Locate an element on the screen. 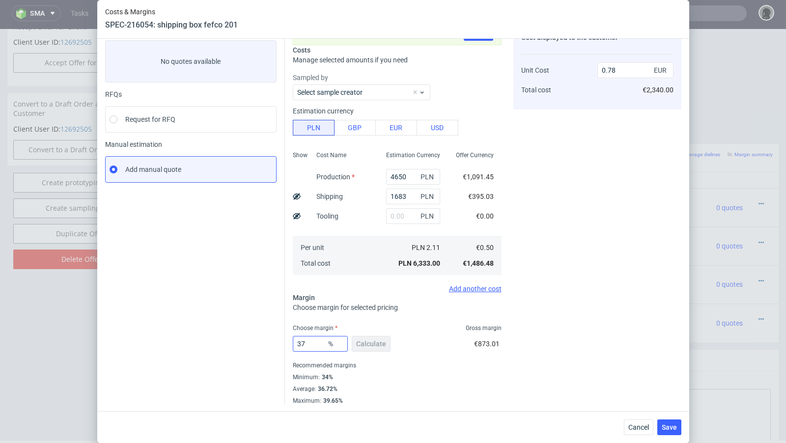 The width and height of the screenshot is (786, 443). th: Design is located at coordinates (204, 151).